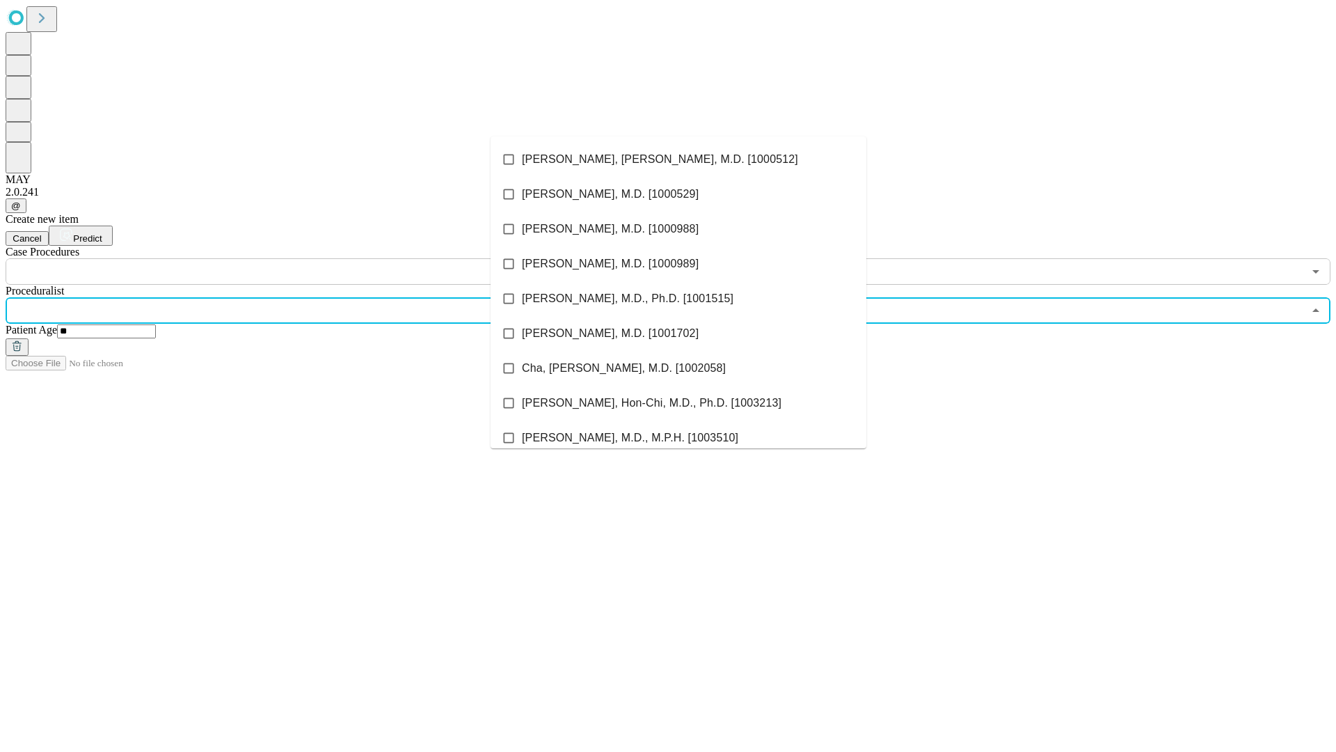 Image resolution: width=1336 pixels, height=752 pixels. I want to click on span: Predict, so click(87, 238).